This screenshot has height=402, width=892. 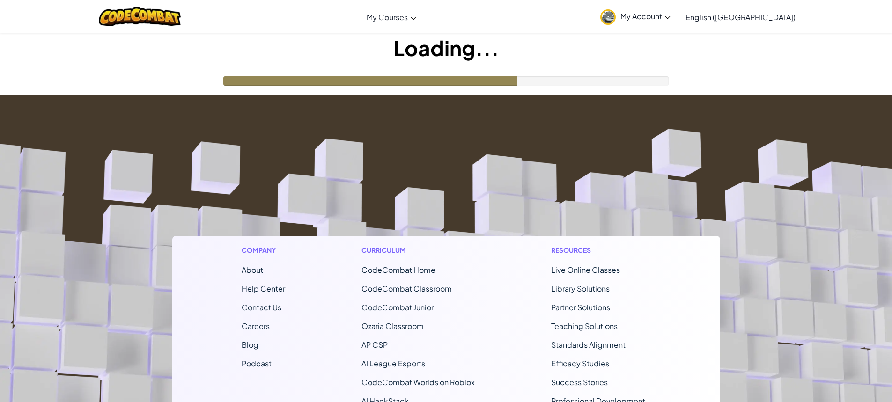 What do you see at coordinates (398, 270) in the screenshot?
I see `span: CodeCombat Home` at bounding box center [398, 270].